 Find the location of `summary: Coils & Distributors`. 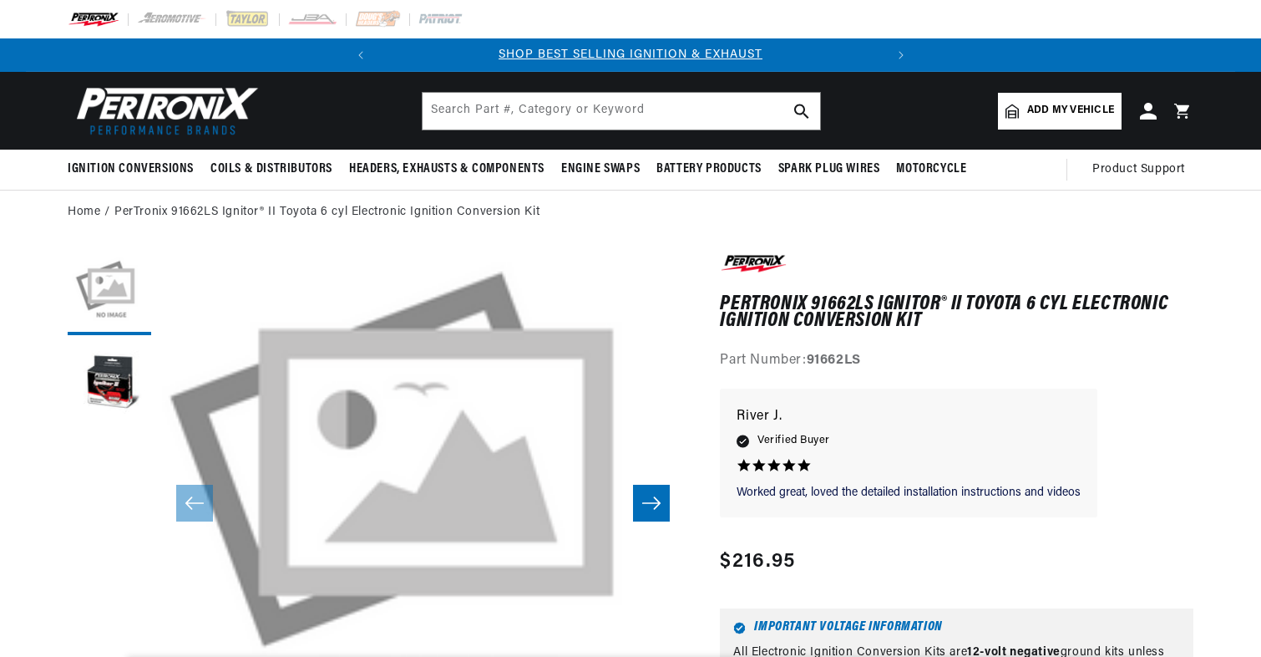

summary: Coils & Distributors is located at coordinates (271, 169).